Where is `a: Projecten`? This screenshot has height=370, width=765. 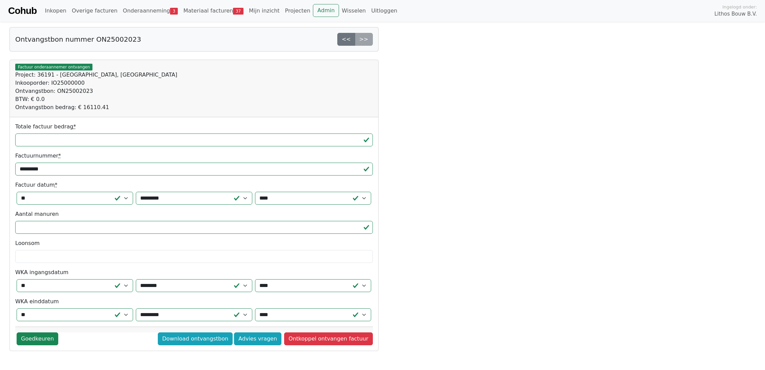
a: Projecten is located at coordinates (298, 11).